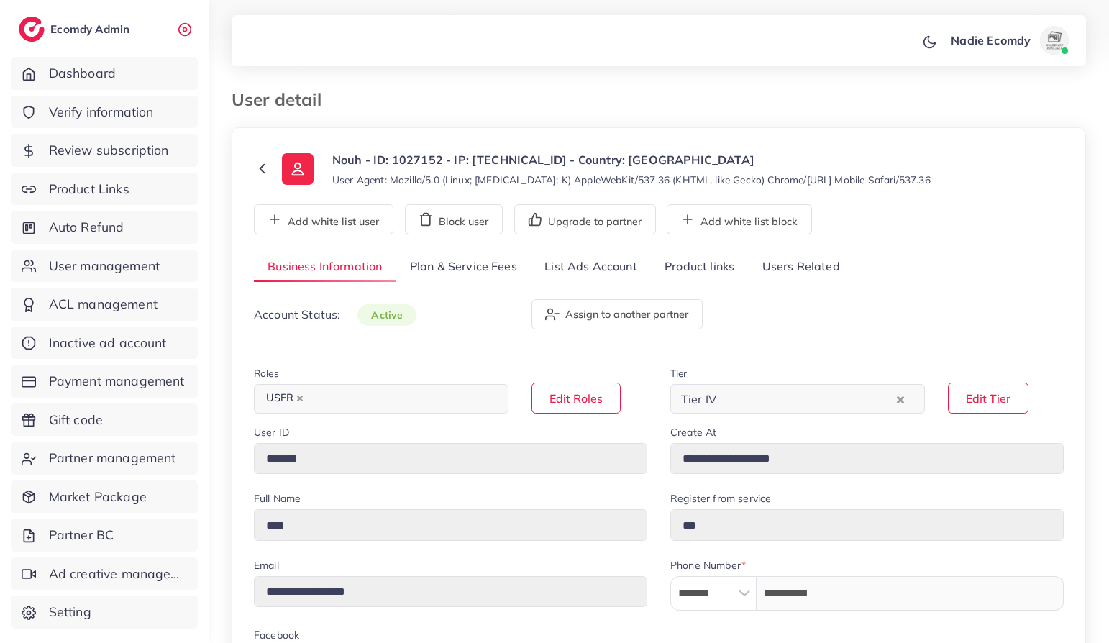 The width and height of the screenshot is (1109, 643). I want to click on a: Verify information, so click(104, 112).